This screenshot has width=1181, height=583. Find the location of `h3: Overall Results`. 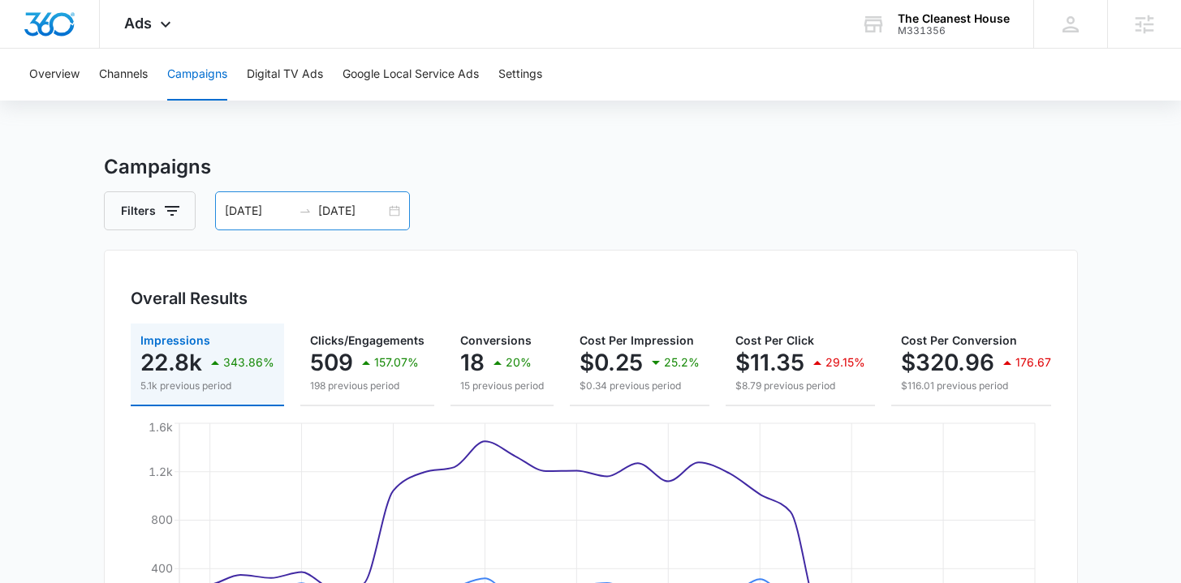

h3: Overall Results is located at coordinates (189, 299).